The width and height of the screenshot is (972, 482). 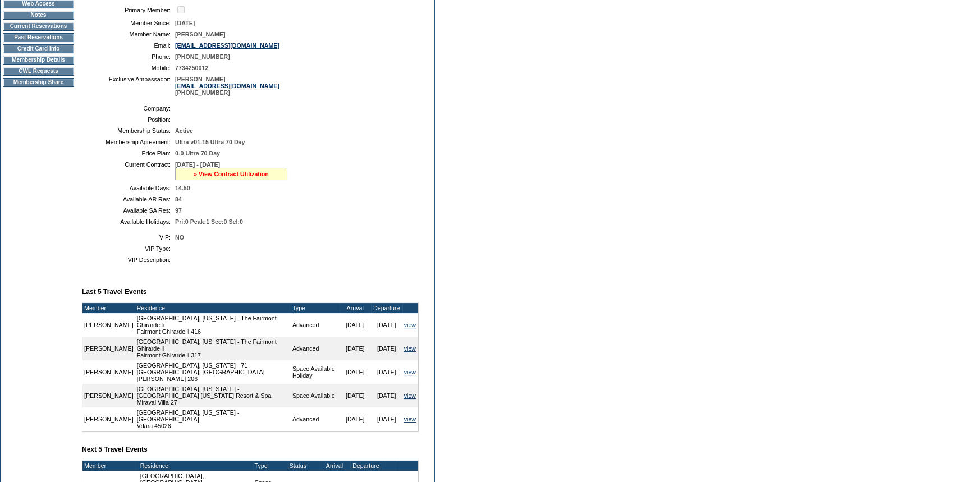 I want to click on td: CWL Requests, so click(x=38, y=71).